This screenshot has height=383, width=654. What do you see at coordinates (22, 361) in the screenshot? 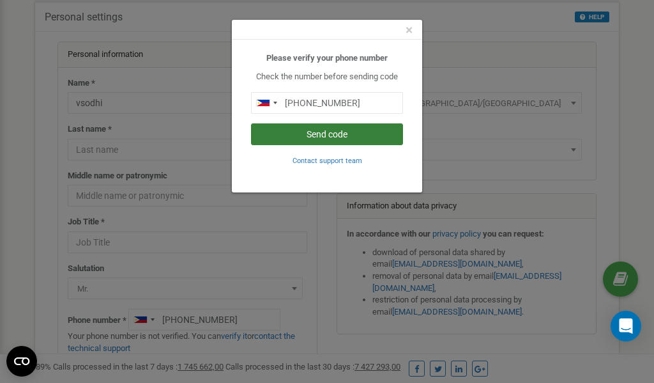
I see `button: Open CMP widget` at bounding box center [22, 361].